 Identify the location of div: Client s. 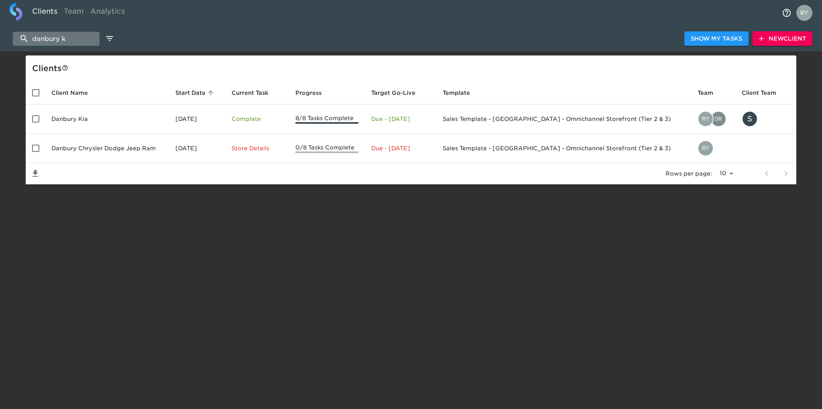
(413, 68).